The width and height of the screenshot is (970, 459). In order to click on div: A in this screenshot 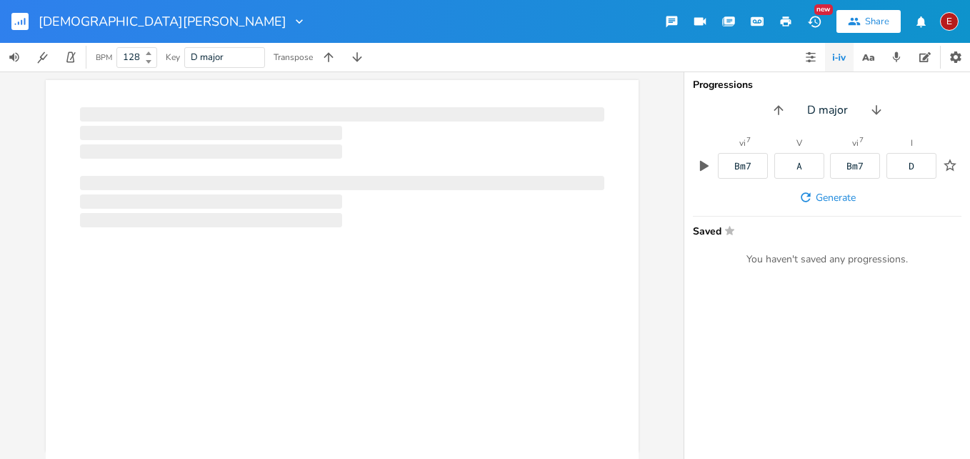, I will do `click(800, 166)`.